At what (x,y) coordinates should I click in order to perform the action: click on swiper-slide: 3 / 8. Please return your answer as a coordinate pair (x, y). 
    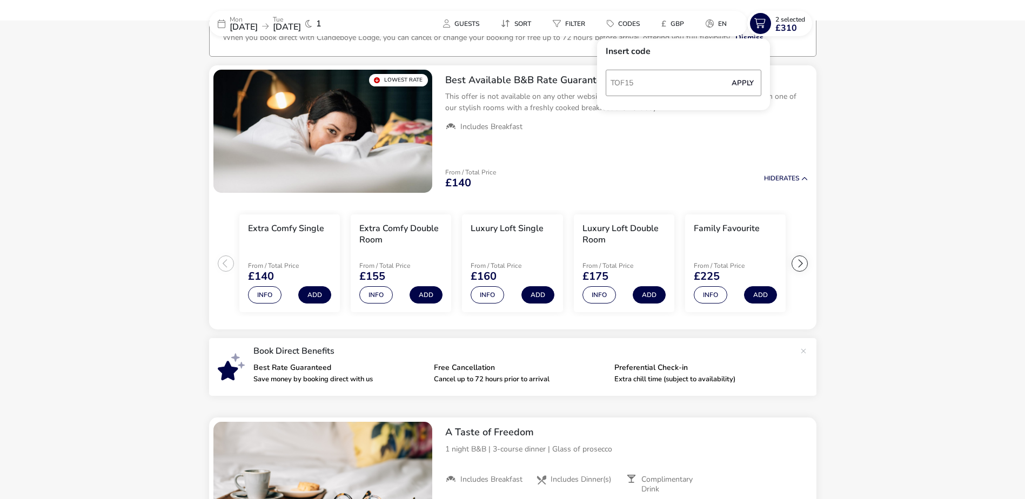
    Looking at the image, I should click on (512, 264).